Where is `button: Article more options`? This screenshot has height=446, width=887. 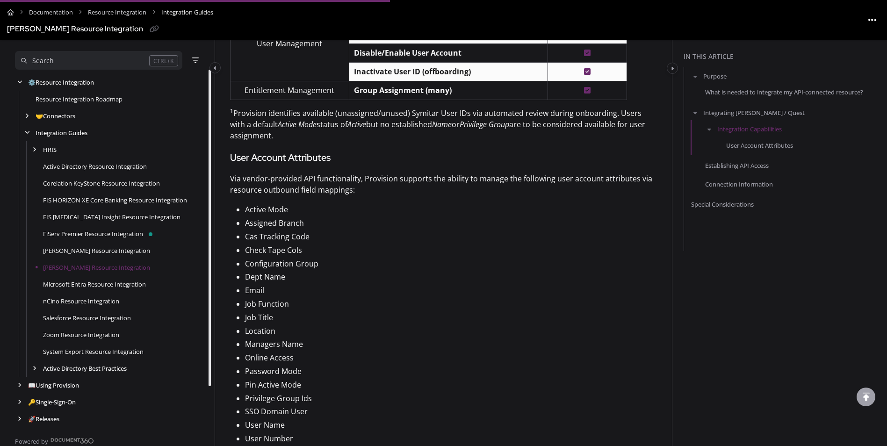
button: Article more options is located at coordinates (873, 20).